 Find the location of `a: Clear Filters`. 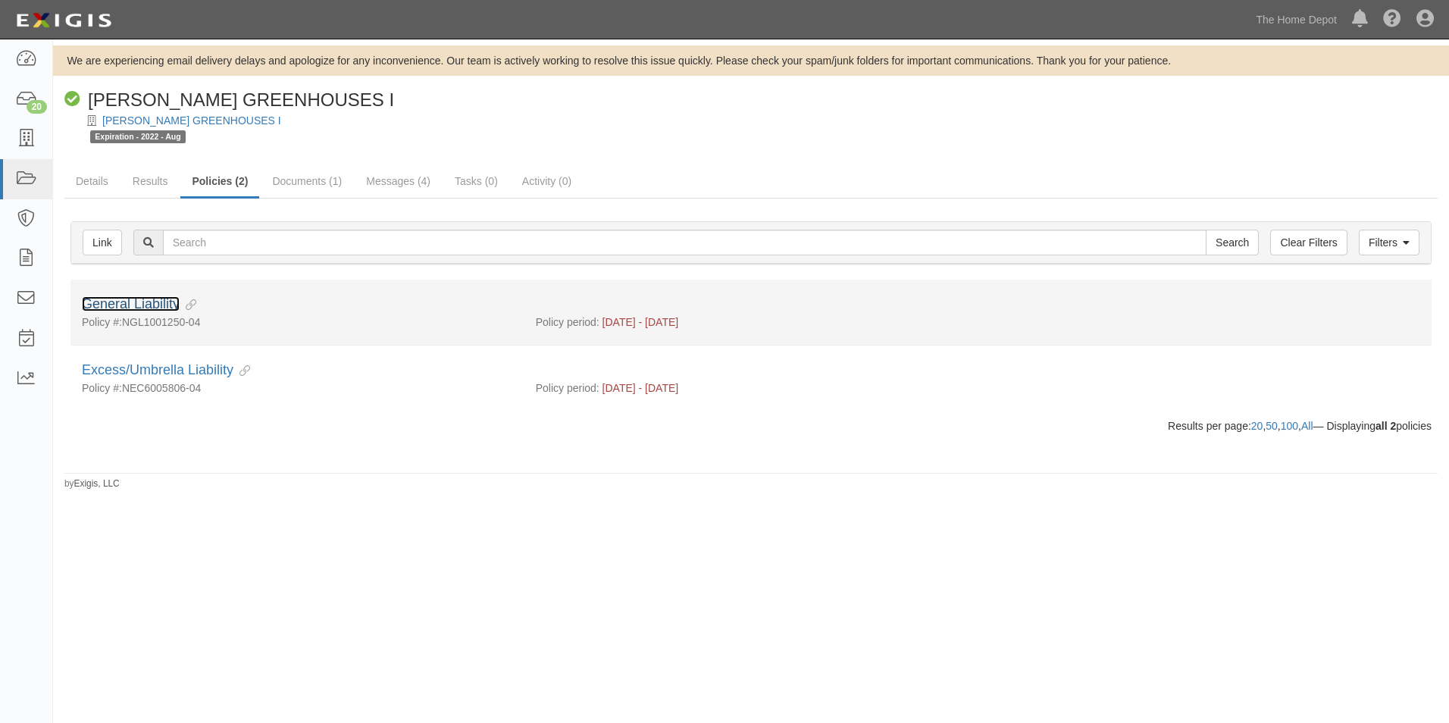

a: Clear Filters is located at coordinates (1308, 242).